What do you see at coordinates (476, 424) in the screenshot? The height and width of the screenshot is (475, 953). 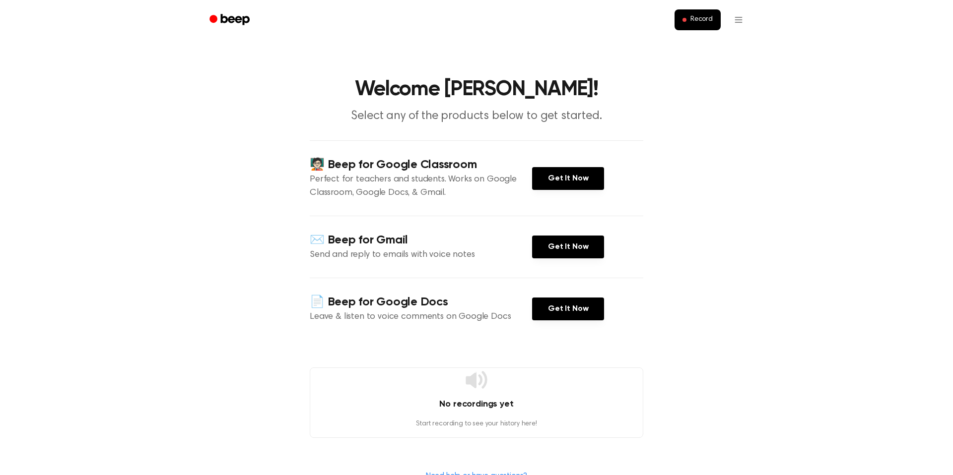 I see `p: Start recording to see your history here!` at bounding box center [476, 424].